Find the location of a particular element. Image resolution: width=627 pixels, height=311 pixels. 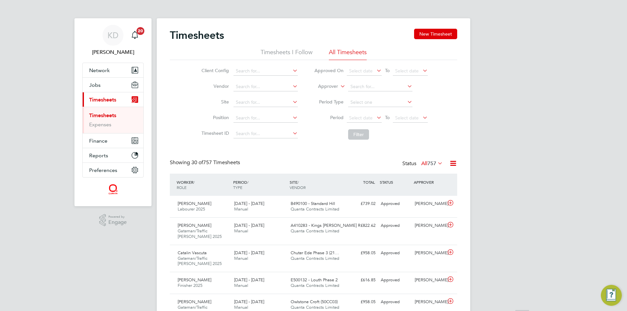

span: 20 is located at coordinates (140, 31).